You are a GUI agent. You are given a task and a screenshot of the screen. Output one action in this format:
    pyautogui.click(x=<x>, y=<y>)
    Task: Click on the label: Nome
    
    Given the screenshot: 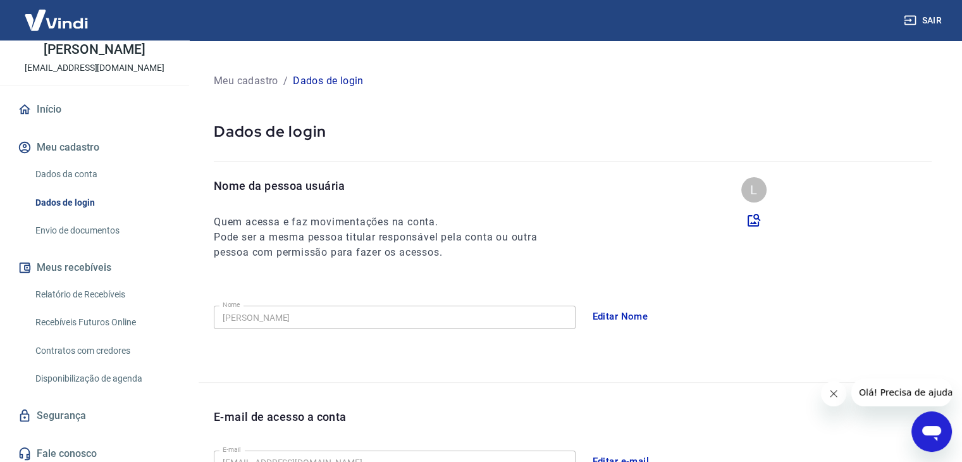 What is the action you would take?
    pyautogui.click(x=231, y=304)
    